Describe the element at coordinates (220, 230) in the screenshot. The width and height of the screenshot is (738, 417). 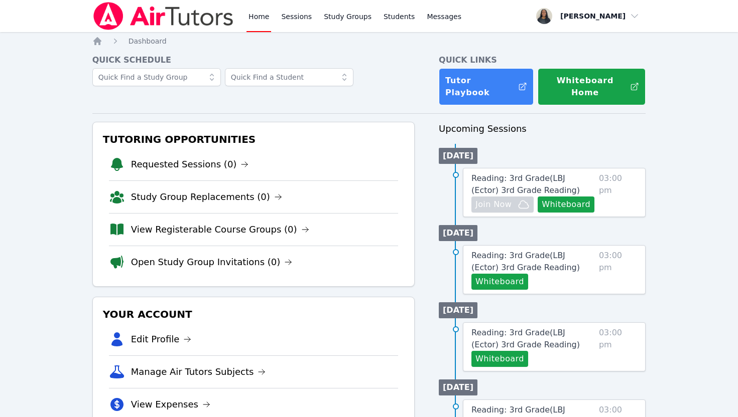
I see `a: View Registerable Course Groups (0)` at that location.